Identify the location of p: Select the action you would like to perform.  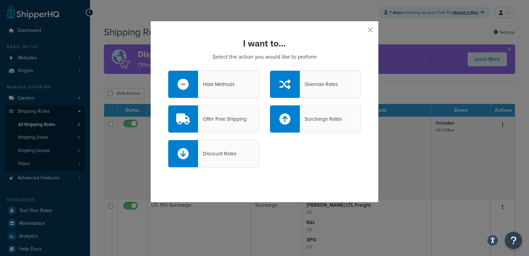
(265, 57).